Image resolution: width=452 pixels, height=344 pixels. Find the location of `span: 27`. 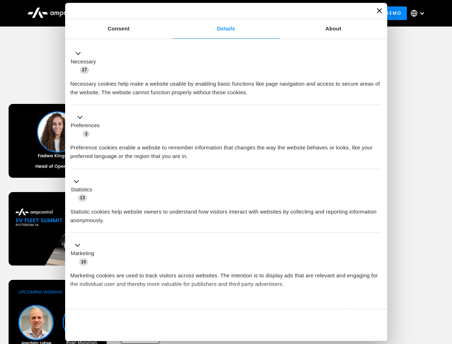

span: 27 is located at coordinates (85, 70).